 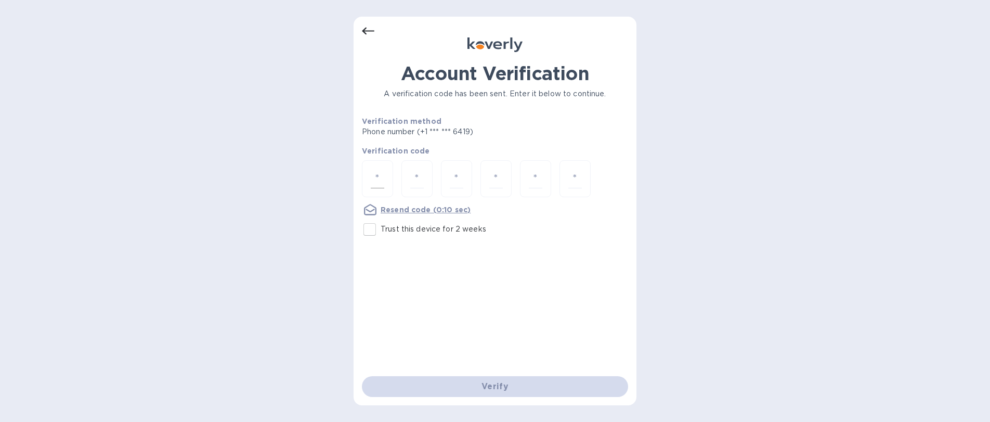 What do you see at coordinates (401, 121) in the screenshot?
I see `b: Verification method` at bounding box center [401, 121].